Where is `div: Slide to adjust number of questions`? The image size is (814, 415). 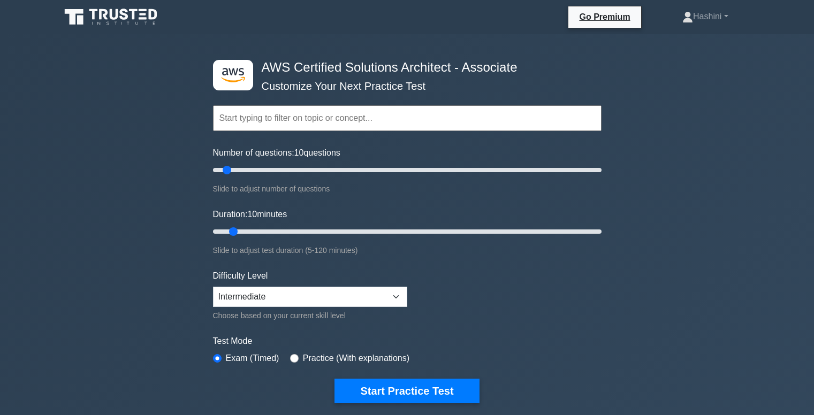 div: Slide to adjust number of questions is located at coordinates (407, 189).